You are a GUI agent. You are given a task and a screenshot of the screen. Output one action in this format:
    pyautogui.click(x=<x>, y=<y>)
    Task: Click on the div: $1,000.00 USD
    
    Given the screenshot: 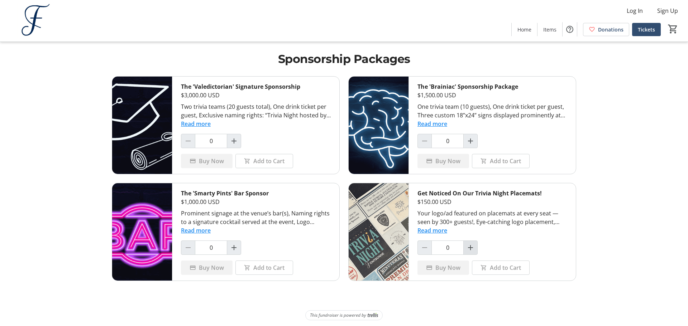 What is the action you would take?
    pyautogui.click(x=256, y=202)
    